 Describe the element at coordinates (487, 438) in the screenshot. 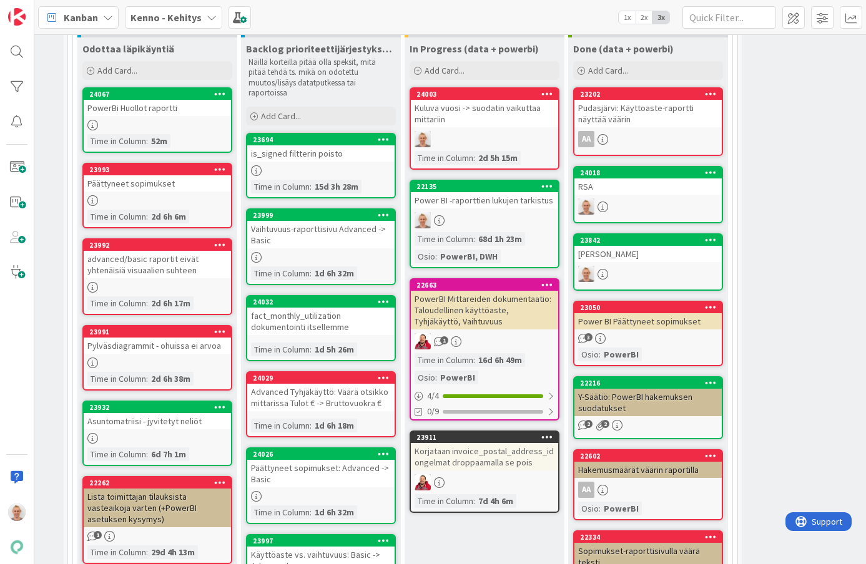

I see `div: 23911` at that location.